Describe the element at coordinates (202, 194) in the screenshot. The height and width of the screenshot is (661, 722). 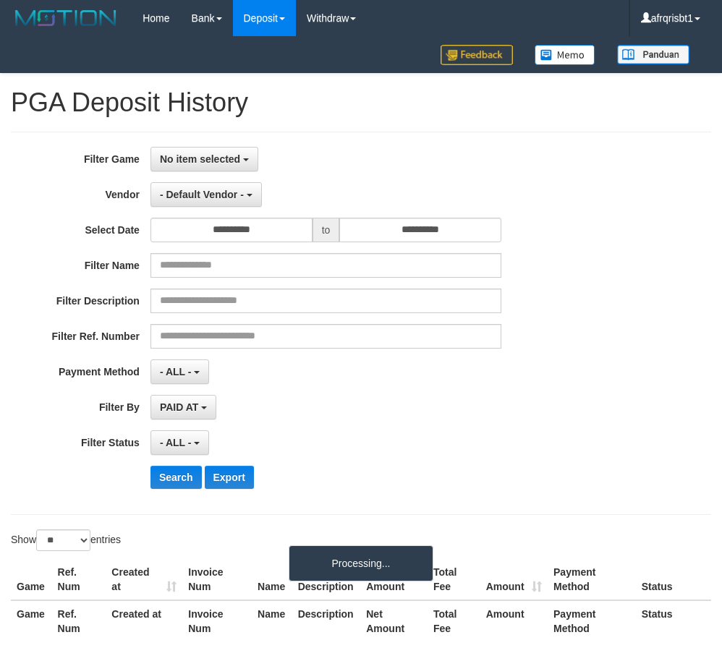
I see `span: - Default Vendor -` at that location.